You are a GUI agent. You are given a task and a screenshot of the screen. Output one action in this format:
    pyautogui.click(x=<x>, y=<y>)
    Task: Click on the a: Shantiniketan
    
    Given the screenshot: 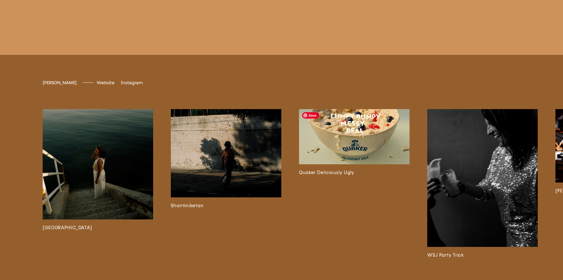 What is the action you would take?
    pyautogui.click(x=226, y=184)
    